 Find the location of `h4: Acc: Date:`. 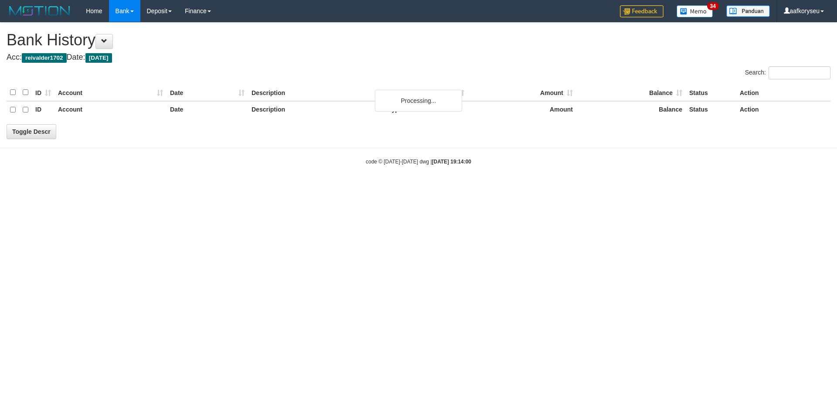

h4: Acc: Date: is located at coordinates (419, 58).